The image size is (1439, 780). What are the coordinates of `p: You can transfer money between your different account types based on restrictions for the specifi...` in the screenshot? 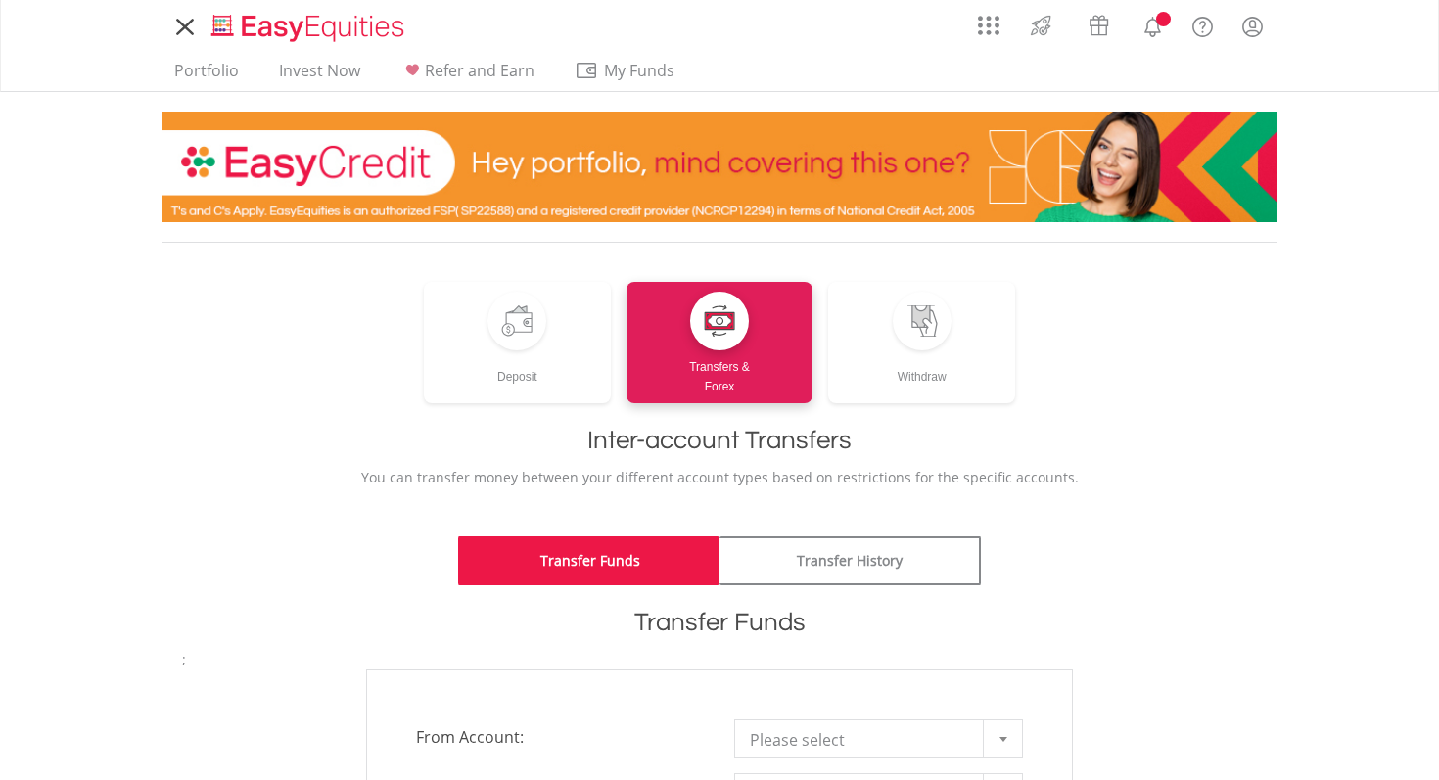 It's located at (720, 478).